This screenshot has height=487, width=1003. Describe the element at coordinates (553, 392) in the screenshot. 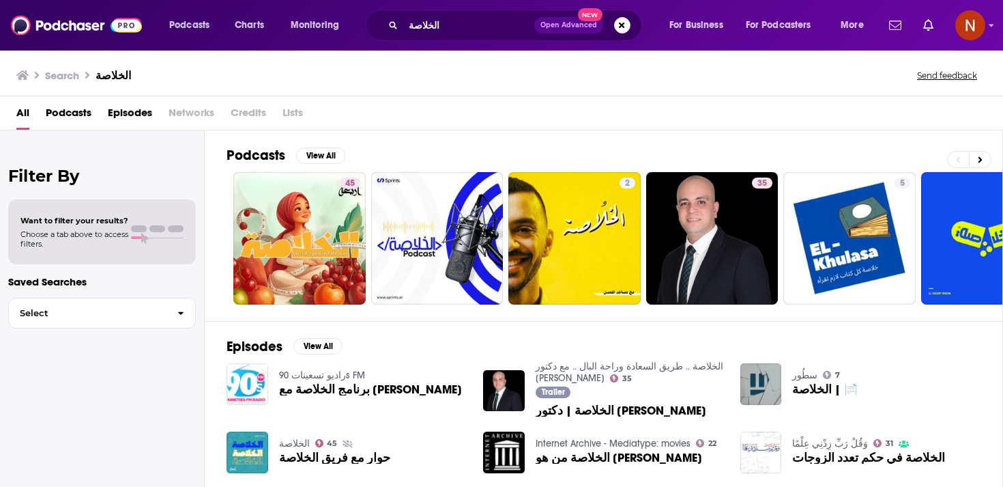

I see `span: Trailer` at that location.